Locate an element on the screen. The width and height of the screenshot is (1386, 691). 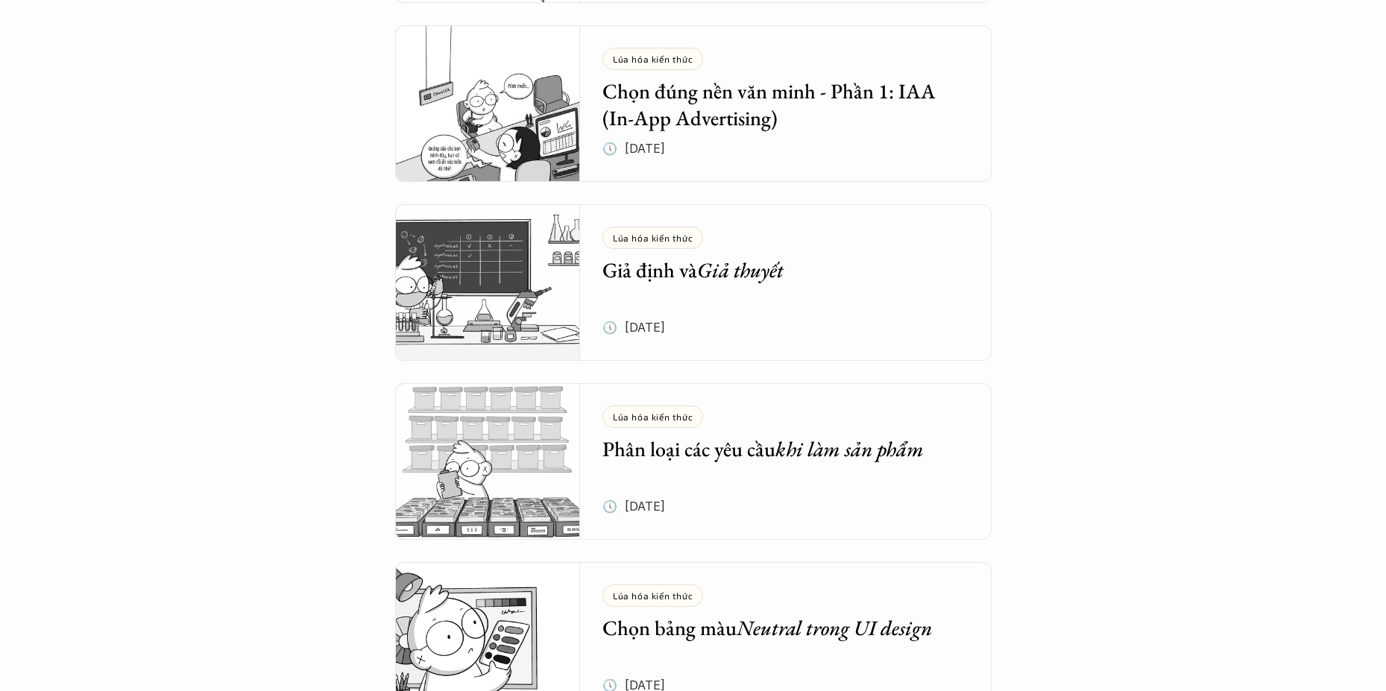
h5: Phân loại các yêu cầu is located at coordinates (775, 449).